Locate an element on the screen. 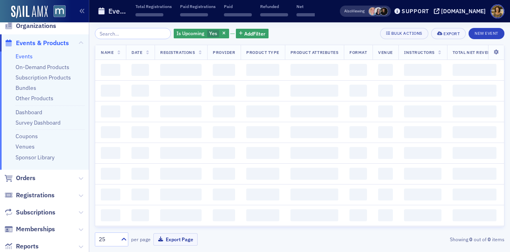  span: Instructors is located at coordinates (419, 52).